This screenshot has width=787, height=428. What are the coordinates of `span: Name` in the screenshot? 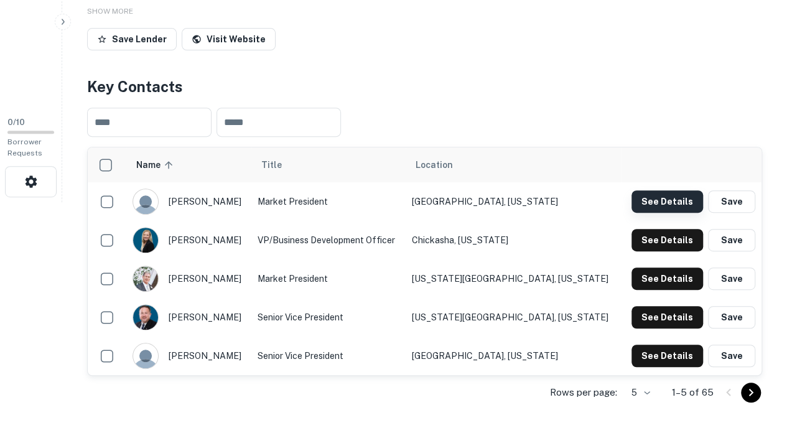 It's located at (156, 165).